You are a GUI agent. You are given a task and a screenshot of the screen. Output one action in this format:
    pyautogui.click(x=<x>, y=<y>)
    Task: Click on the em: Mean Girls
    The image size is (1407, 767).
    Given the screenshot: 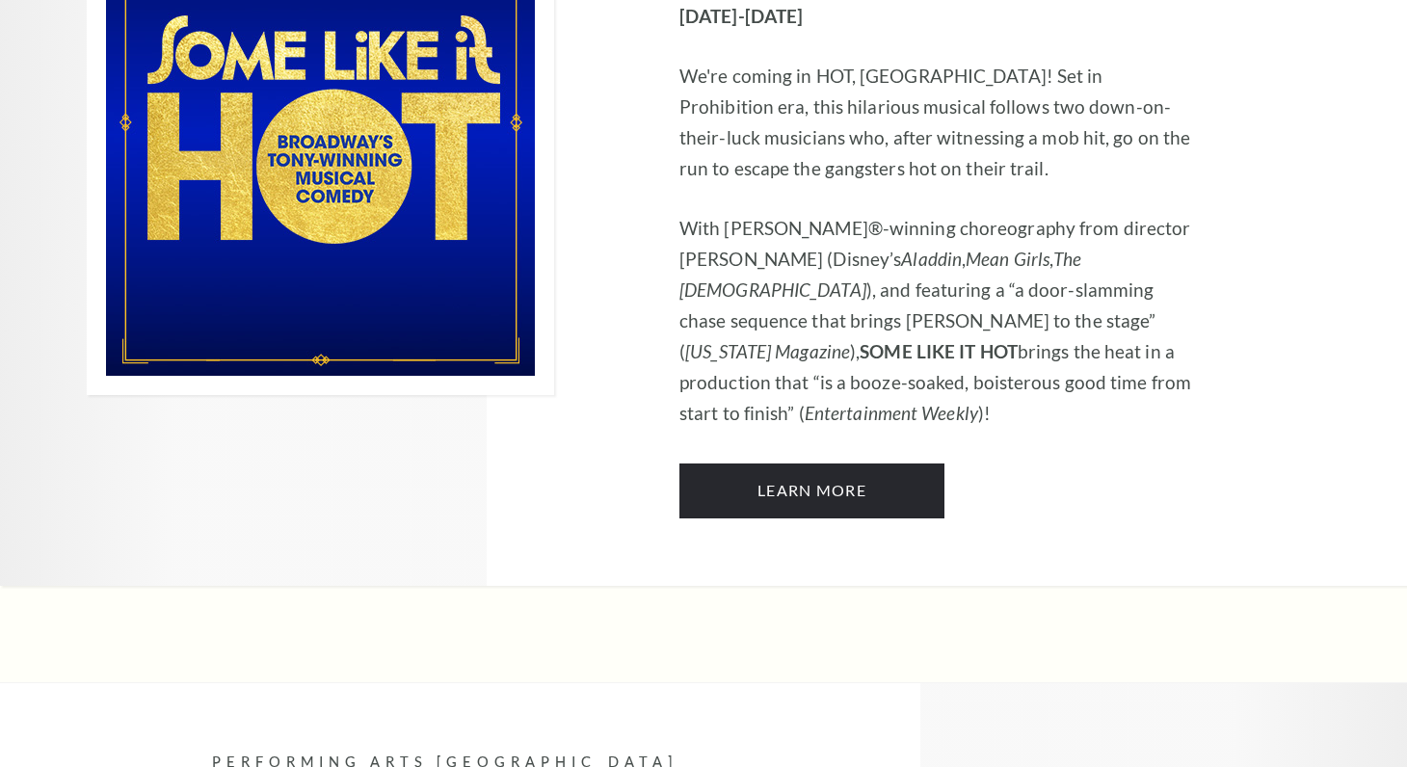 What is the action you would take?
    pyautogui.click(x=1007, y=258)
    